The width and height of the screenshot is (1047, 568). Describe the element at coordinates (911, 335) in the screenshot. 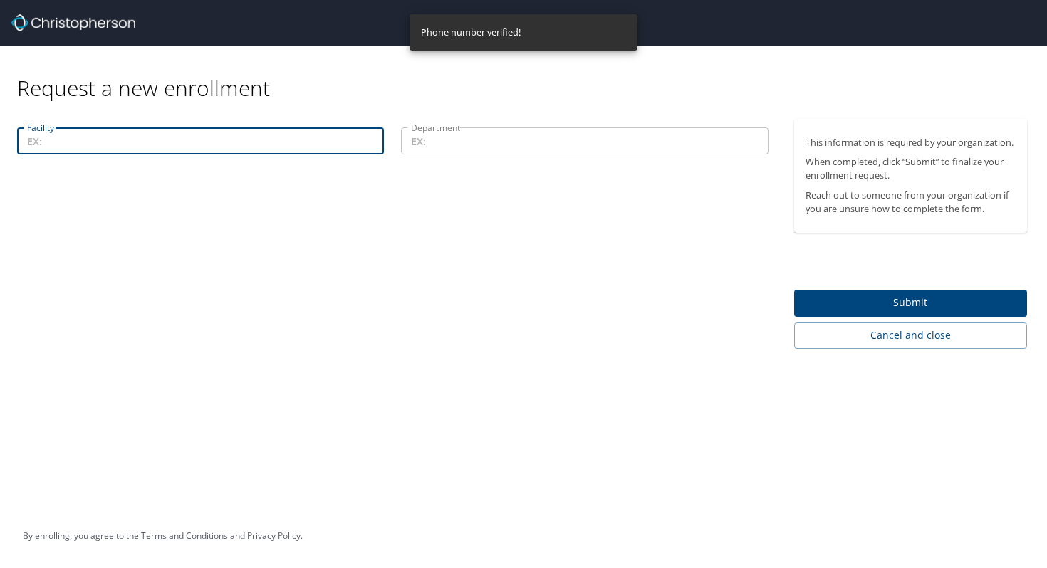

I see `span: Cancel and close` at that location.